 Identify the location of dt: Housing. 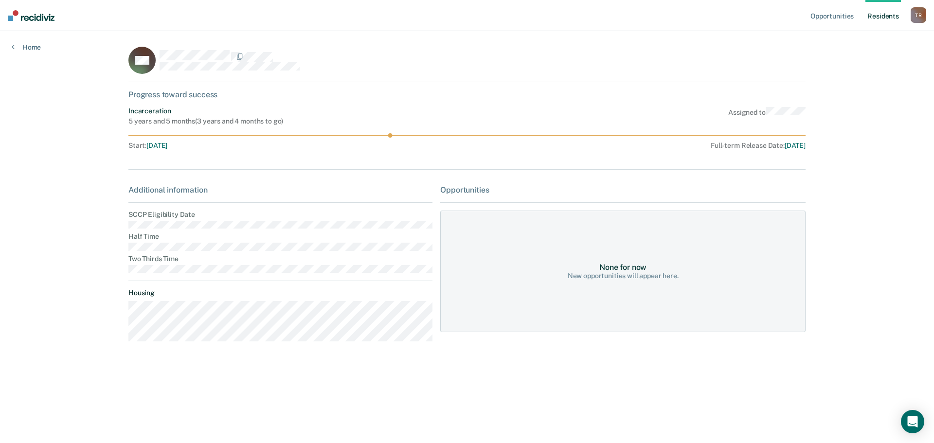
(280, 293).